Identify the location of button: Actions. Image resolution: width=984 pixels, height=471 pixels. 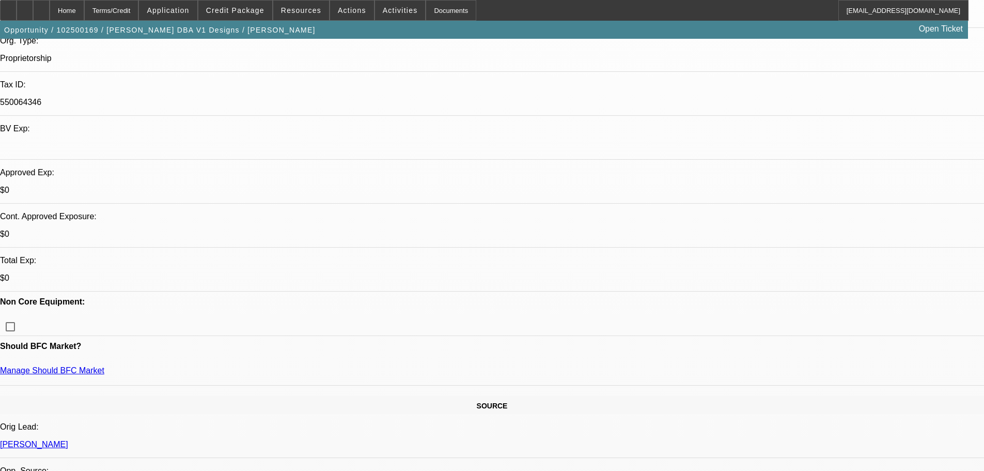
(352, 10).